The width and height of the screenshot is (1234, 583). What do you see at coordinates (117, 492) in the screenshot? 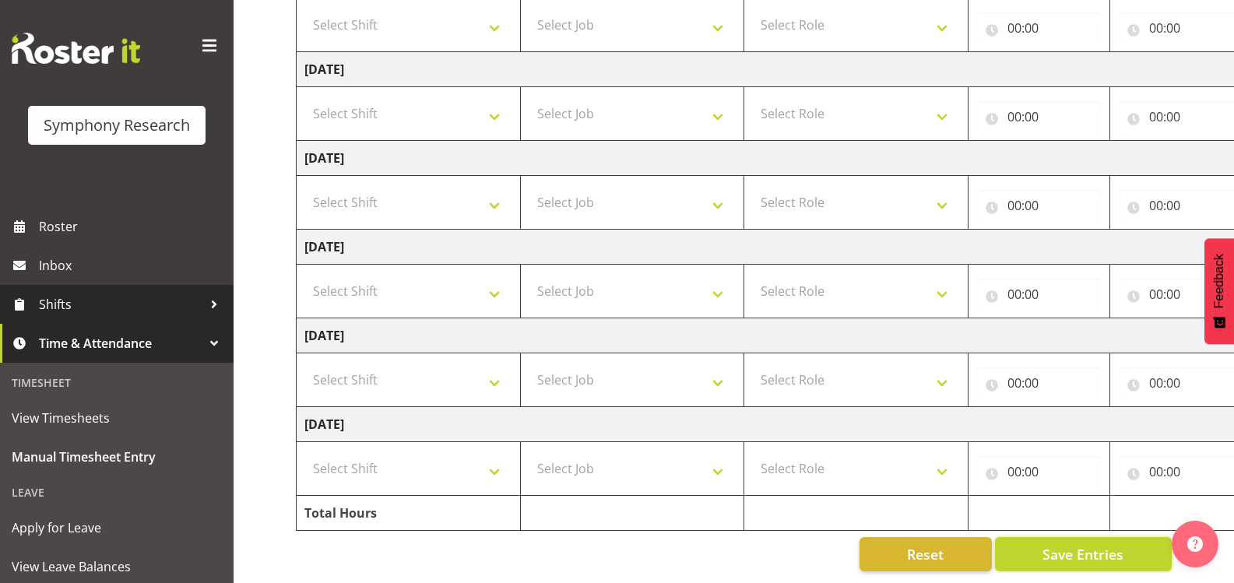
I see `div: Leave` at bounding box center [117, 492].